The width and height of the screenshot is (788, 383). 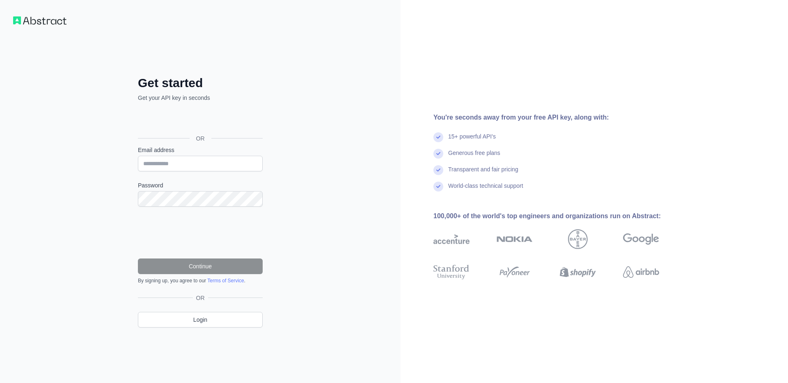 I want to click on img: bayer, so click(x=578, y=239).